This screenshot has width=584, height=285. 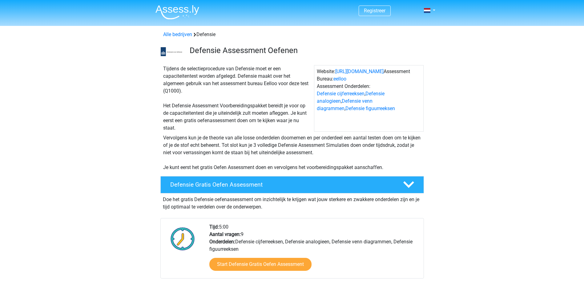 What do you see at coordinates (314, 250) in the screenshot?
I see `div: 5:00 9 Defensie cijferreeksen, Defensie analogieen, Defensie venn diagrammen, Defensie figuurreeksen` at bounding box center [314, 250].